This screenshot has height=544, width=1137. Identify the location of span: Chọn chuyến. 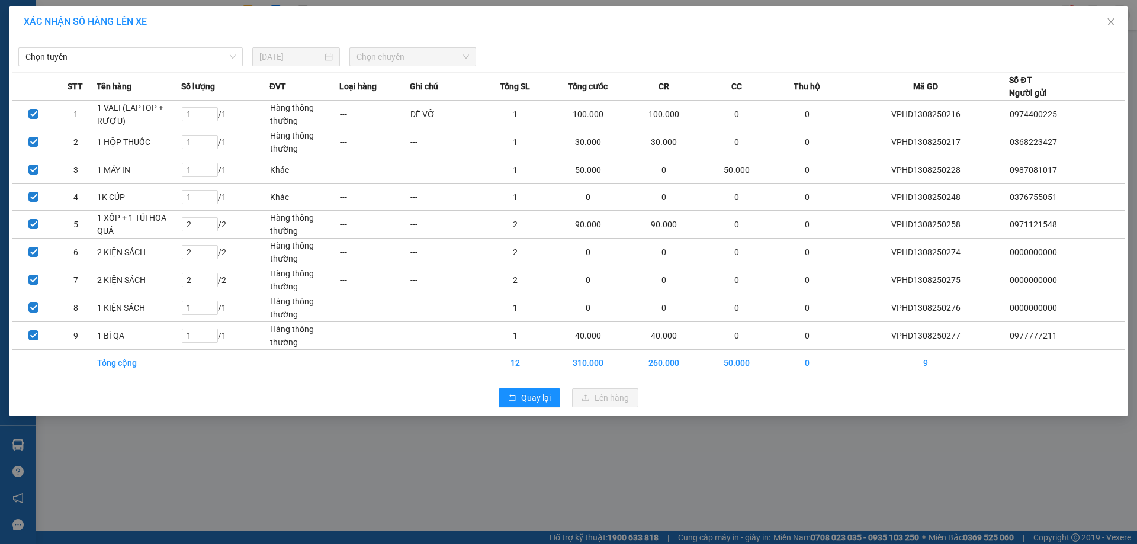
(413, 57).